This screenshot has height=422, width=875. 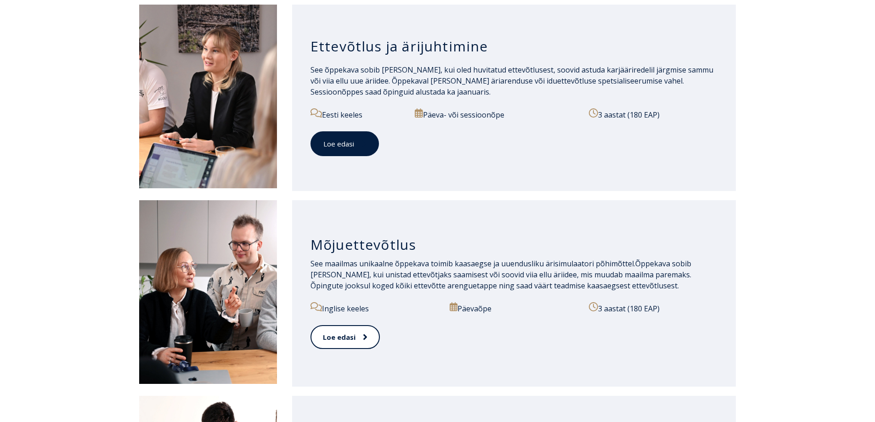 What do you see at coordinates (357, 114) in the screenshot?
I see `p: Eesti keeles` at bounding box center [357, 114].